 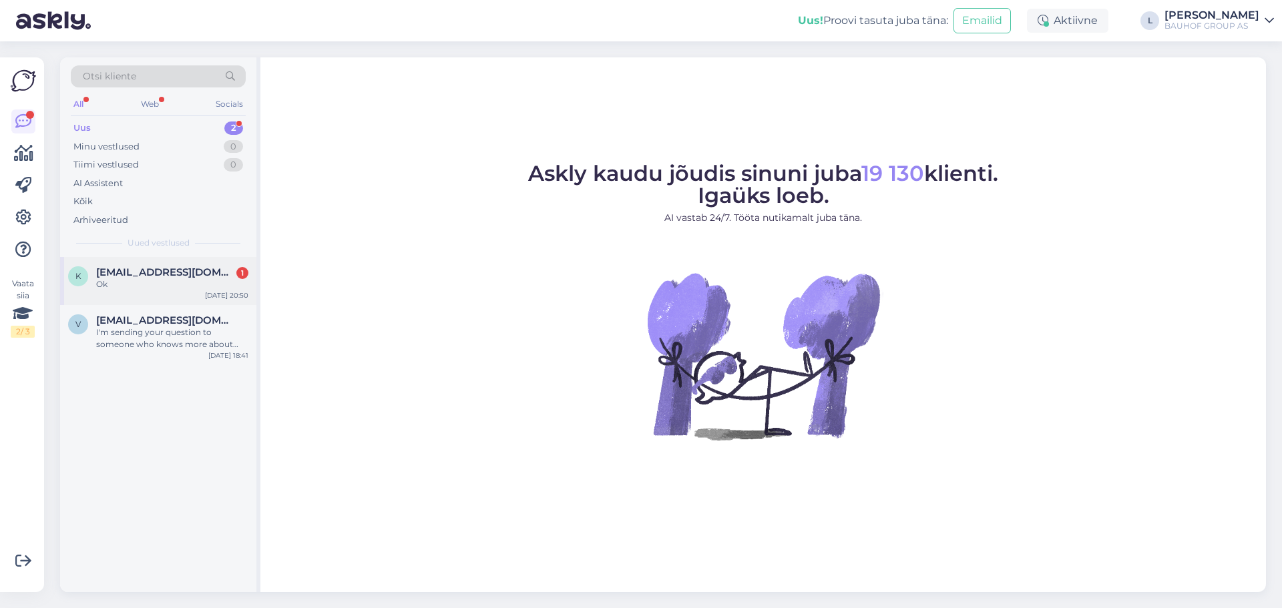 I want to click on div: All, so click(x=78, y=104).